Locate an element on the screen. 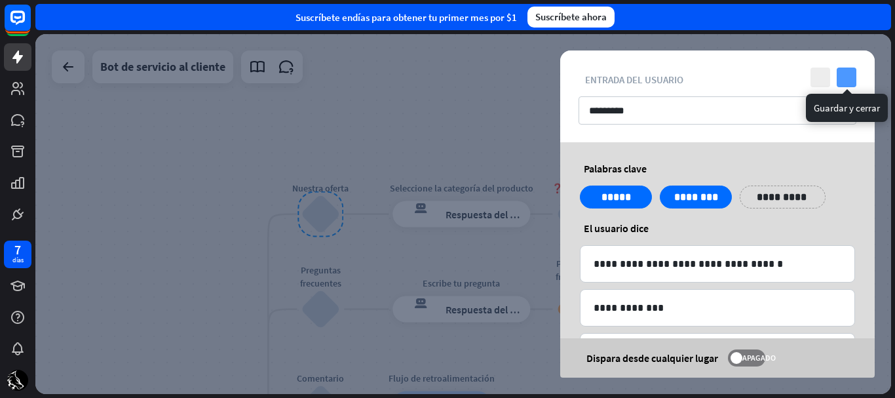 The height and width of the screenshot is (398, 895). font: APAGADO is located at coordinates (759, 357).